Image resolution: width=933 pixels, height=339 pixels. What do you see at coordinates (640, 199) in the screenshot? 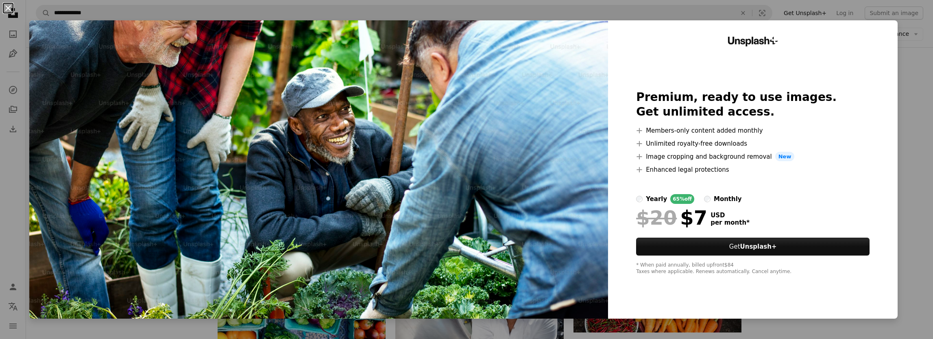
I see `input: yearly65%off` at bounding box center [640, 199].